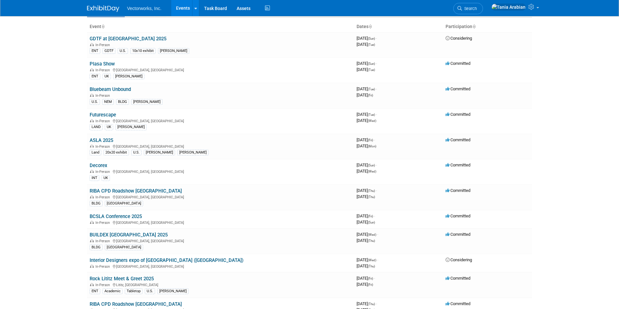 This screenshot has height=309, width=619. What do you see at coordinates (94, 178) in the screenshot?
I see `div: INT` at bounding box center [94, 178].